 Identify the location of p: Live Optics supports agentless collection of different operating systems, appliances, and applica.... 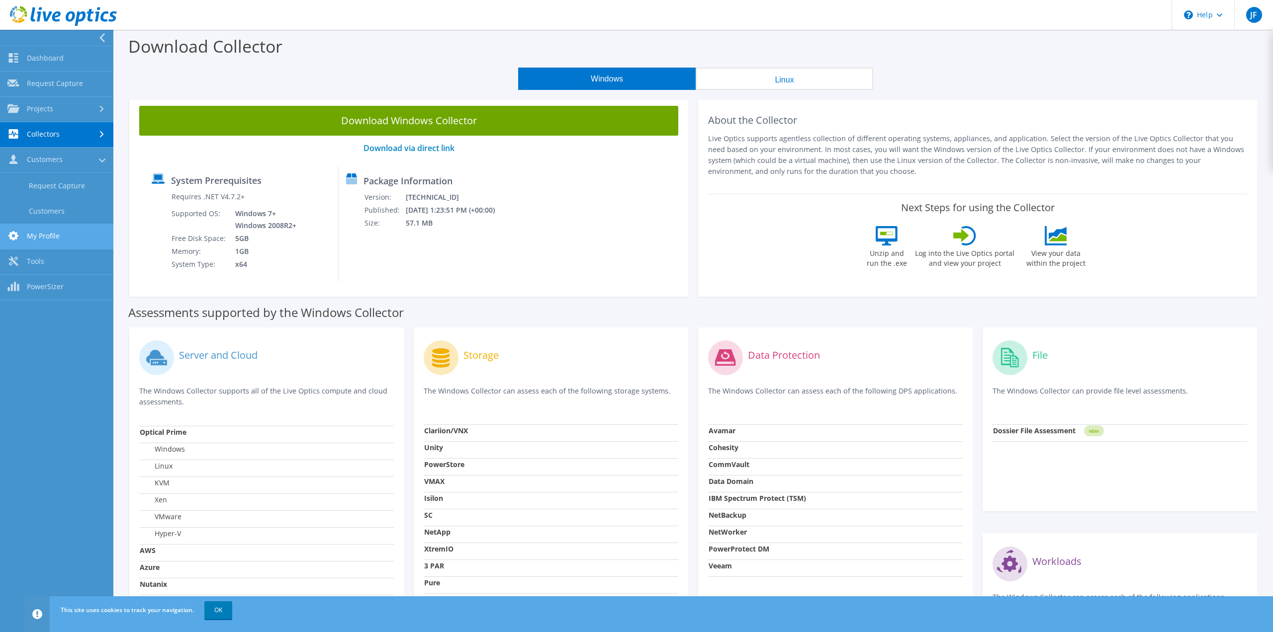
(977, 155).